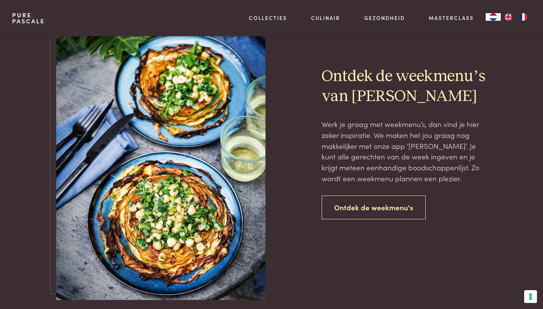 The height and width of the screenshot is (309, 543). What do you see at coordinates (493, 17) in the screenshot?
I see `div: Language` at bounding box center [493, 17].